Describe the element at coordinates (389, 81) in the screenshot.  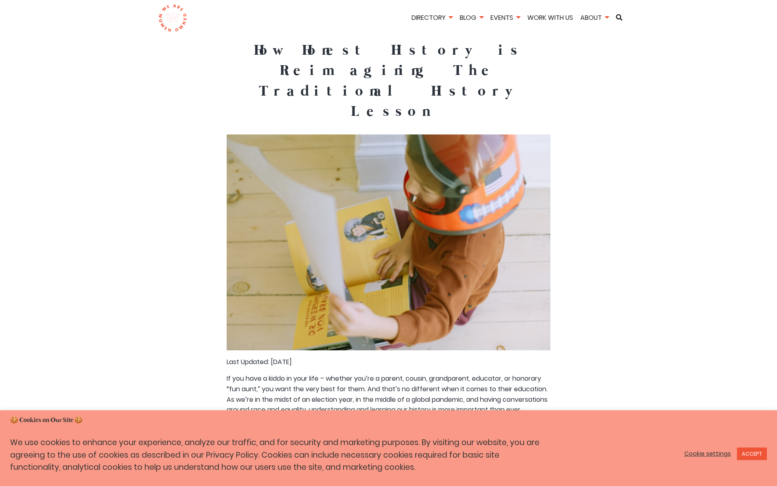
I see `h1: How Honest History is Reimagining The Traditional History Lesson` at that location.